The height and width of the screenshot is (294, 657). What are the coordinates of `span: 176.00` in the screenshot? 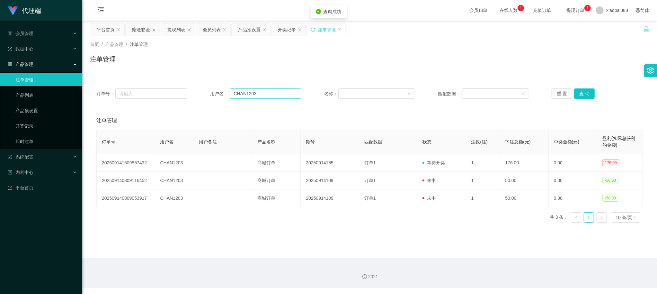 It's located at (611, 163).